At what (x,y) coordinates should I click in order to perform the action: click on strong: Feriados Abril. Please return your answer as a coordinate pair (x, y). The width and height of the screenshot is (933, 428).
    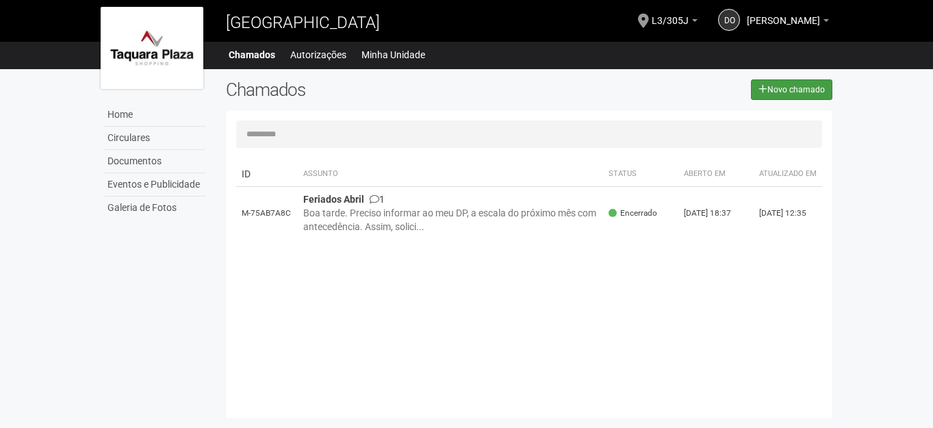
    Looking at the image, I should click on (333, 199).